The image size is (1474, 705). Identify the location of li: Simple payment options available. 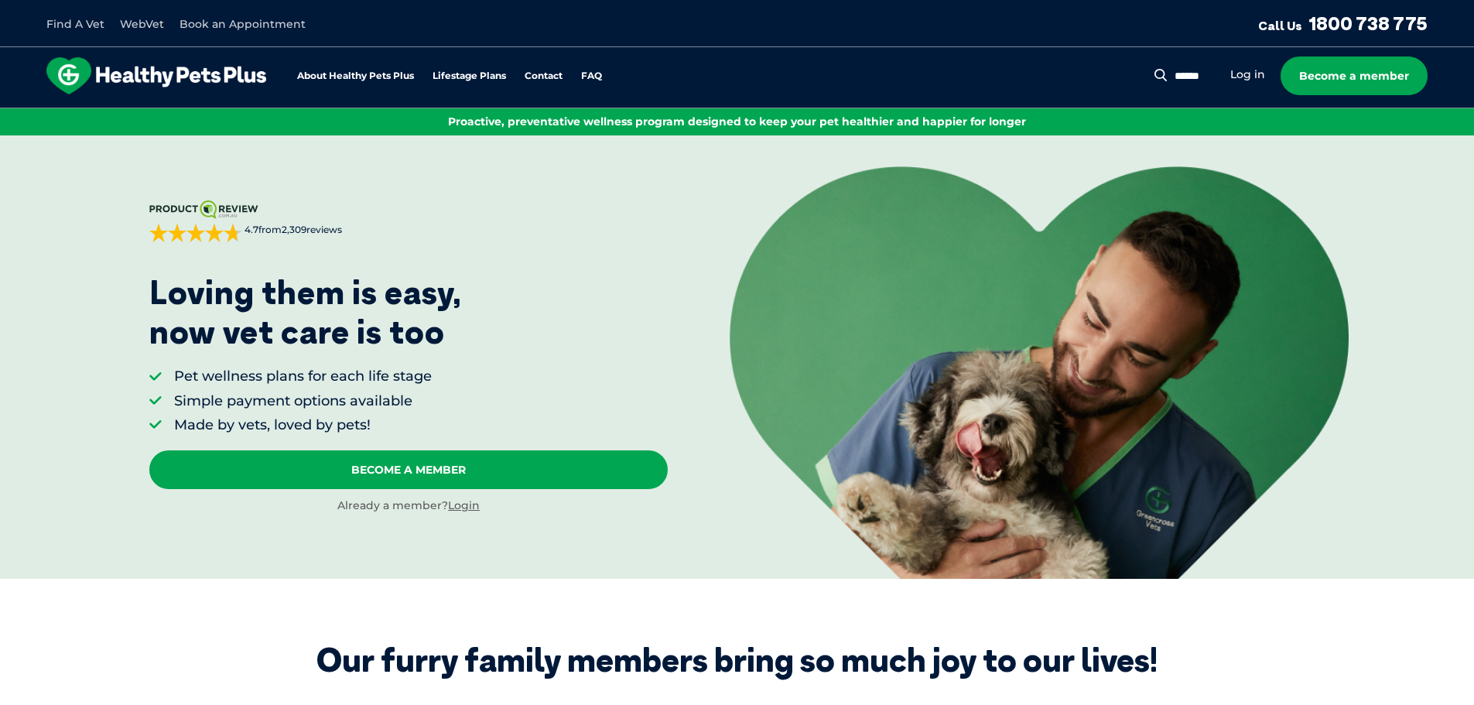
(303, 401).